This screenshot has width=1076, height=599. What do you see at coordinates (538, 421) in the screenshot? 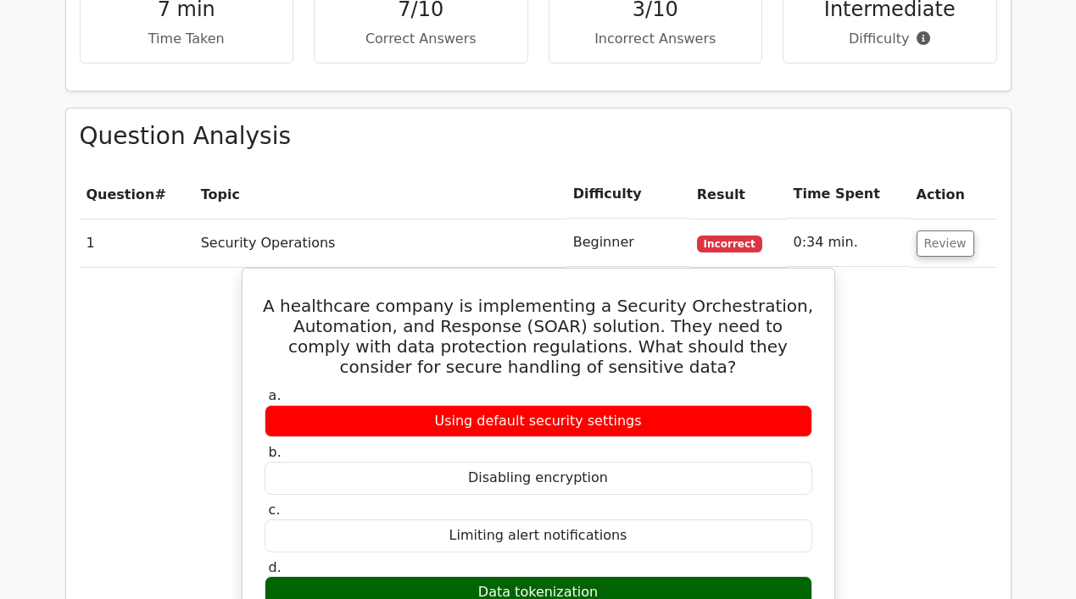
I see `div: Using default security settings` at bounding box center [538, 421].